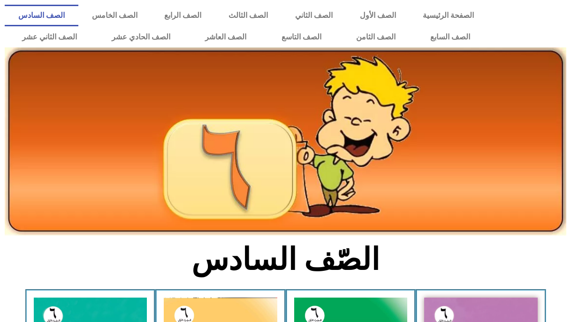 The height and width of the screenshot is (322, 571). I want to click on h2: الصّف السادس, so click(285, 259).